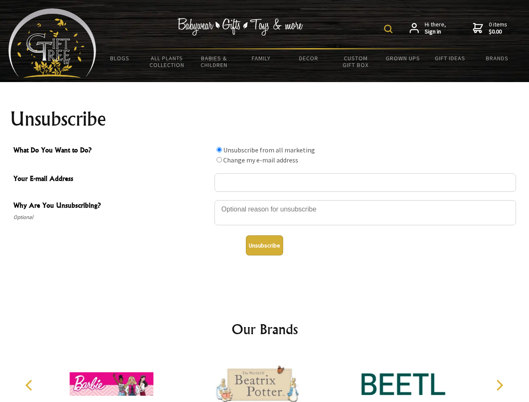 Image resolution: width=529 pixels, height=402 pixels. What do you see at coordinates (497, 58) in the screenshot?
I see `a: Brands` at bounding box center [497, 58].